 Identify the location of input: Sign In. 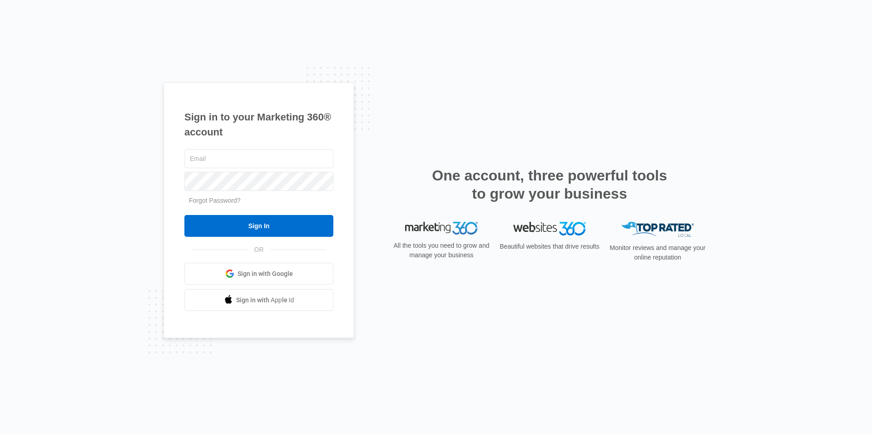
(259, 226).